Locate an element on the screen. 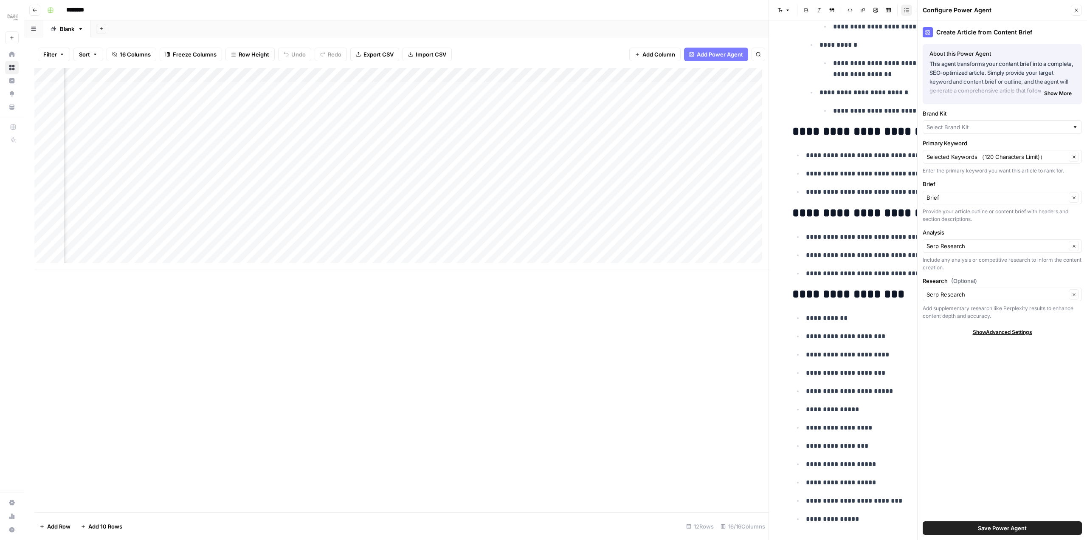  span: Filter is located at coordinates (50, 54).